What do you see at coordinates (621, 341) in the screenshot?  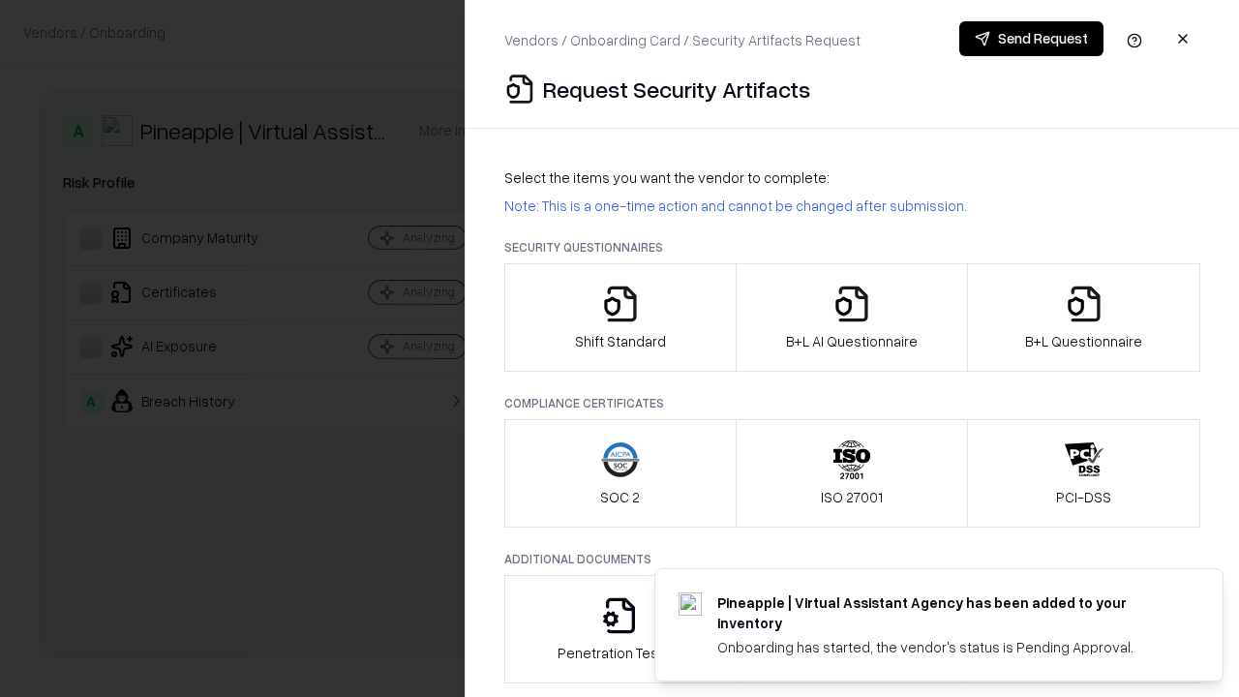 I see `p: Shift Standard` at bounding box center [621, 341].